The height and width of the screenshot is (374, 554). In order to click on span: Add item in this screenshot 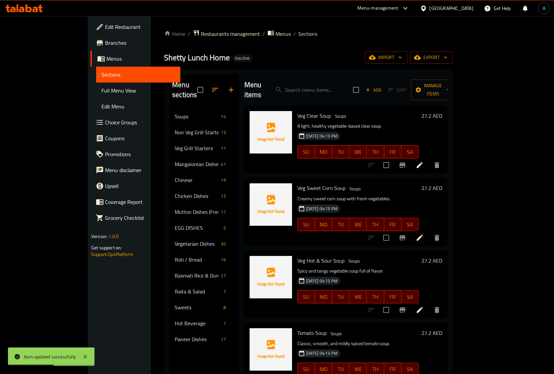, I will do `click(374, 90)`.